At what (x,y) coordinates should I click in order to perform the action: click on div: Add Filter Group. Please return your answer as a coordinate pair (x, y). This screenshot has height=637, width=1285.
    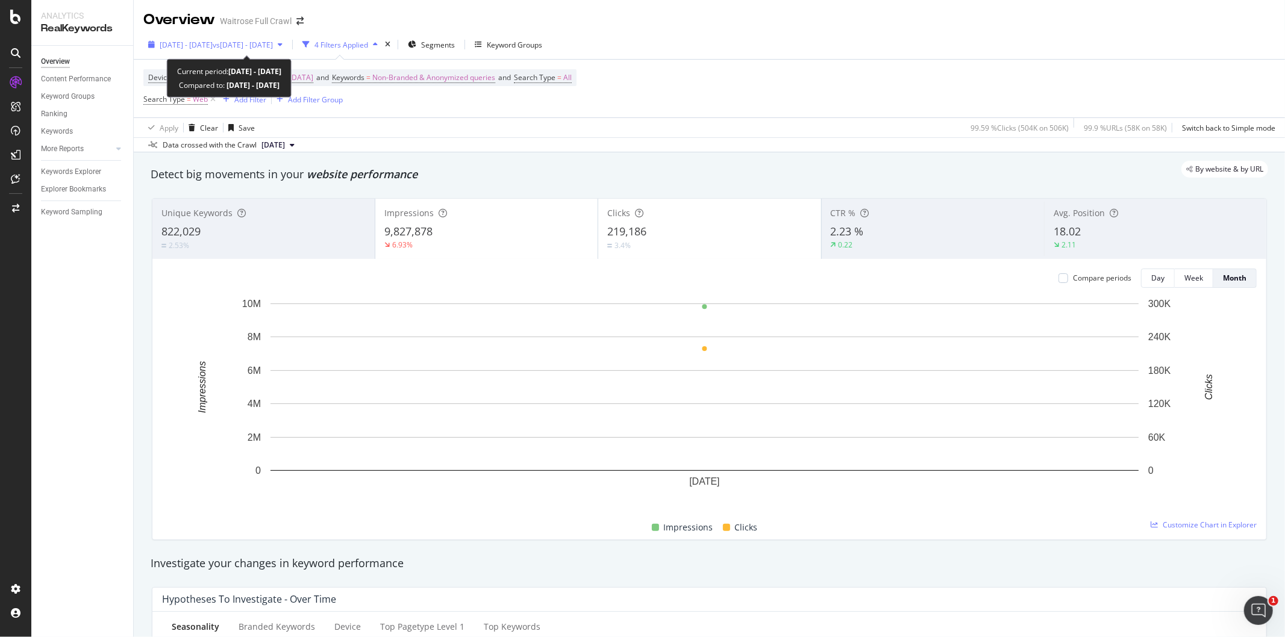
    Looking at the image, I should click on (315, 99).